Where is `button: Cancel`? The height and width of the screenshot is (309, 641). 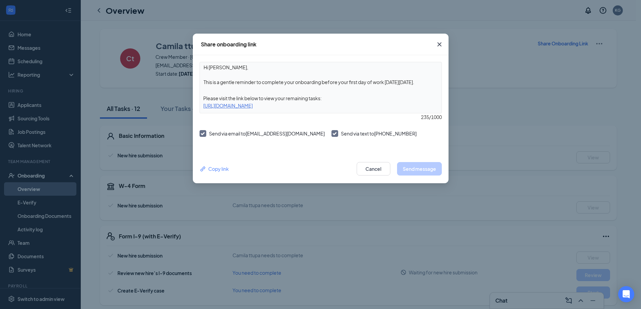 button: Cancel is located at coordinates (374, 169).